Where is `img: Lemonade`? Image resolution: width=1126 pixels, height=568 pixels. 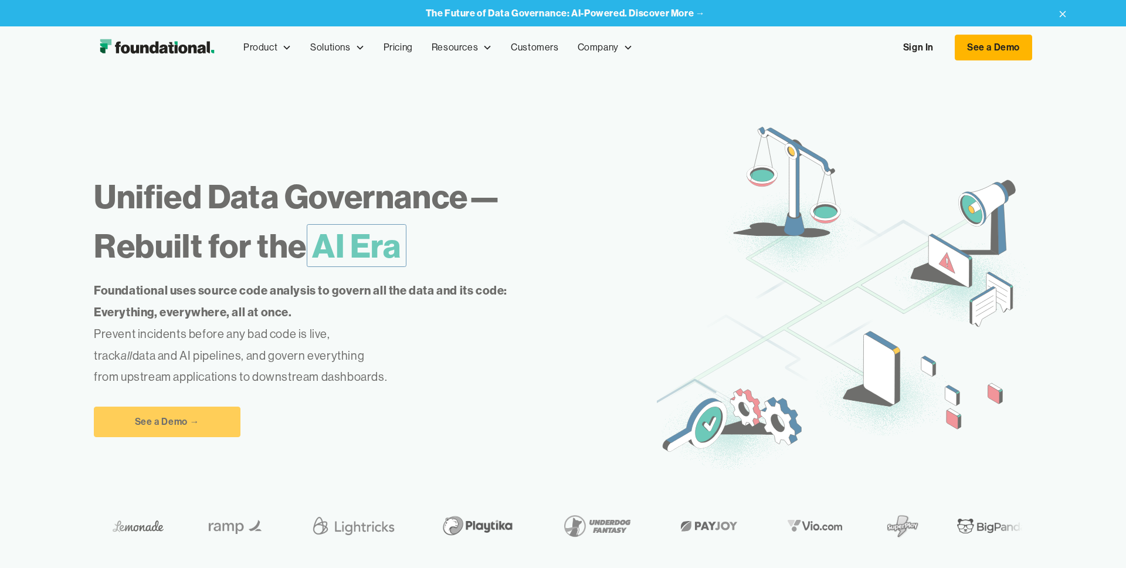 img: Lemonade is located at coordinates (135, 525).